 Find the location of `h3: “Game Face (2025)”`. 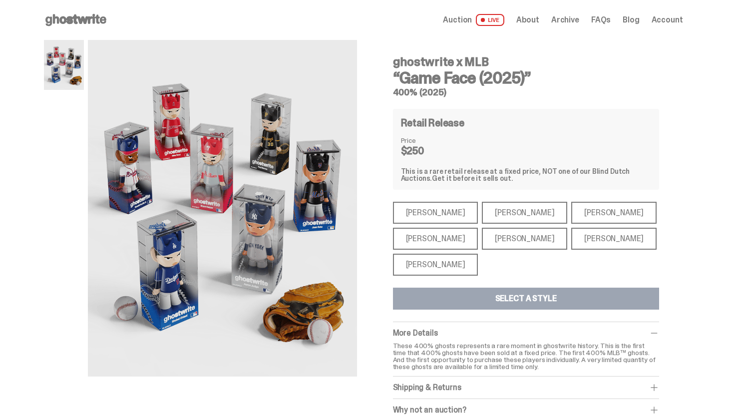

h3: “Game Face (2025)” is located at coordinates (526, 78).